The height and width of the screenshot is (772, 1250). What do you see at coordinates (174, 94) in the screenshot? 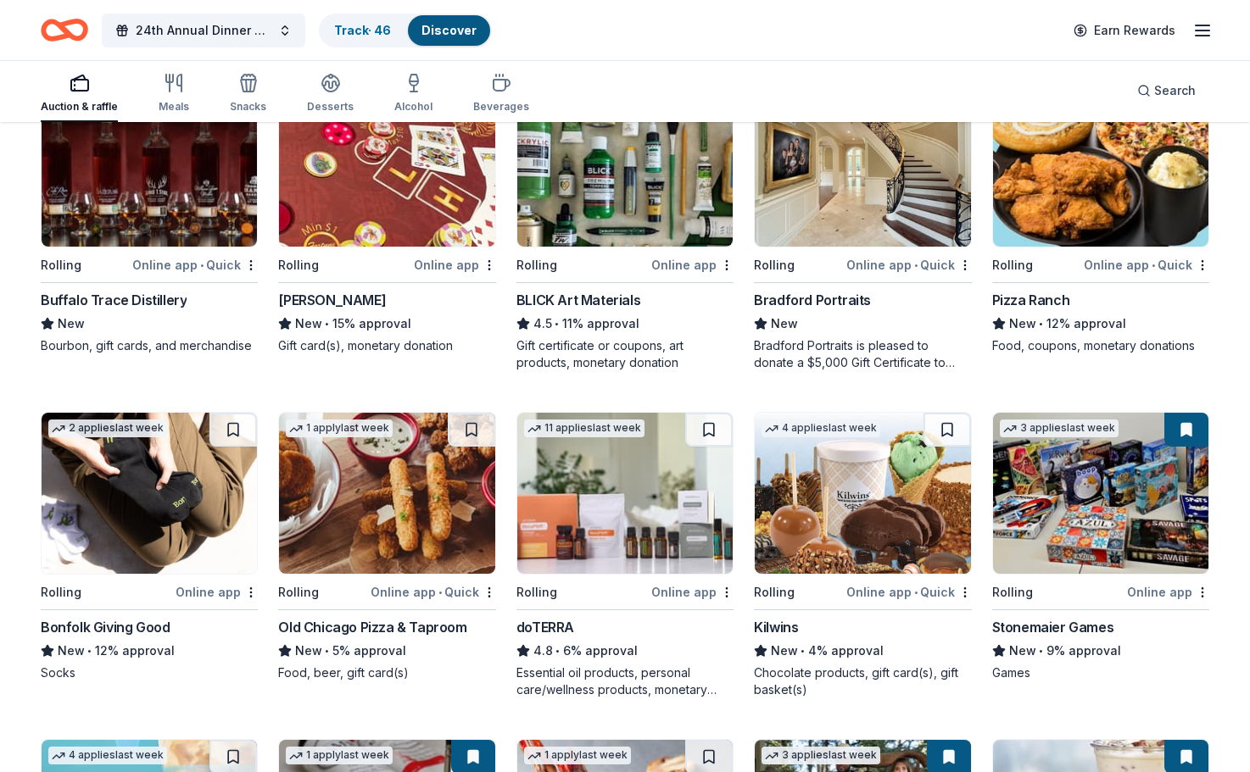
I see `button: Meals` at bounding box center [174, 94].